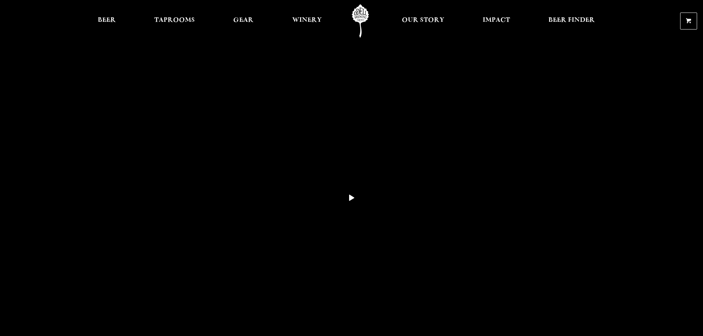 This screenshot has height=336, width=703. I want to click on span: Taprooms, so click(174, 20).